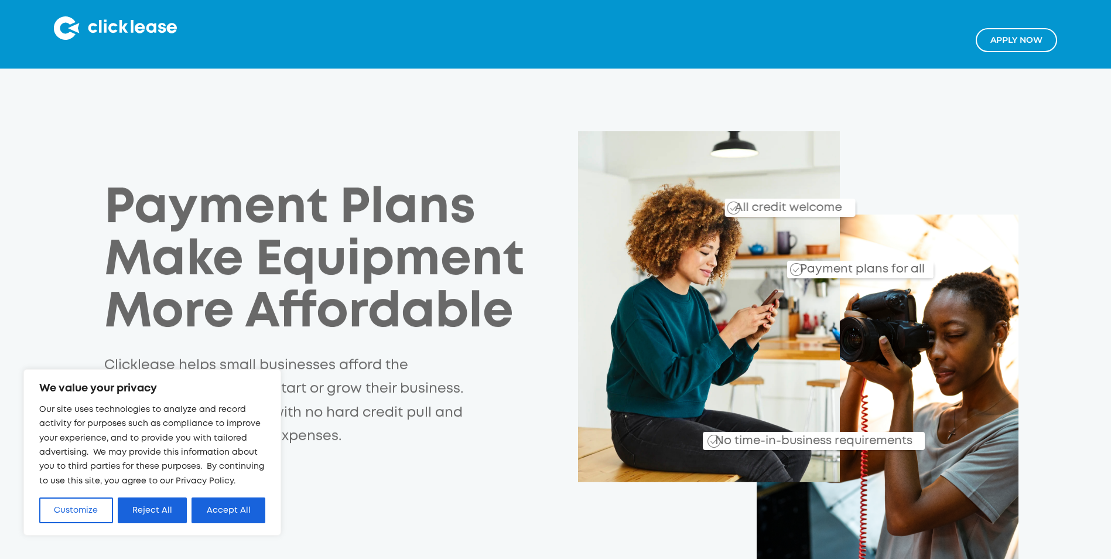 Image resolution: width=1111 pixels, height=559 pixels. I want to click on a: Apply NOw, so click(1016, 40).